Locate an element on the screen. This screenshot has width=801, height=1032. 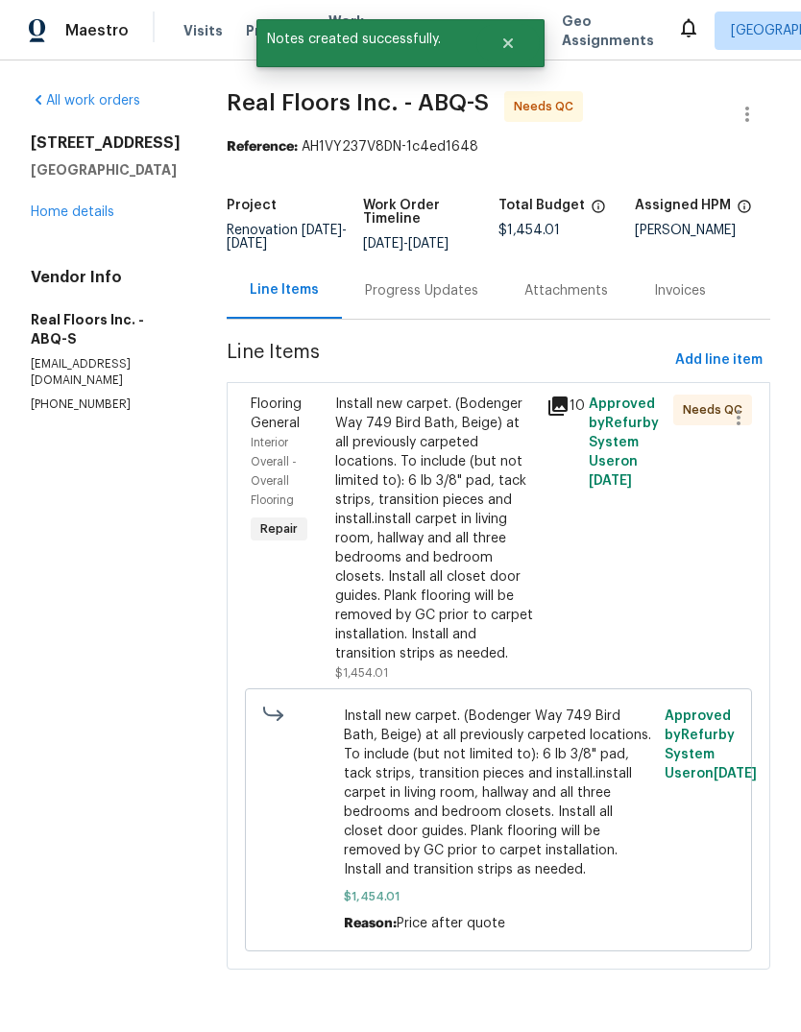
span: Price after quote is located at coordinates (450, 923).